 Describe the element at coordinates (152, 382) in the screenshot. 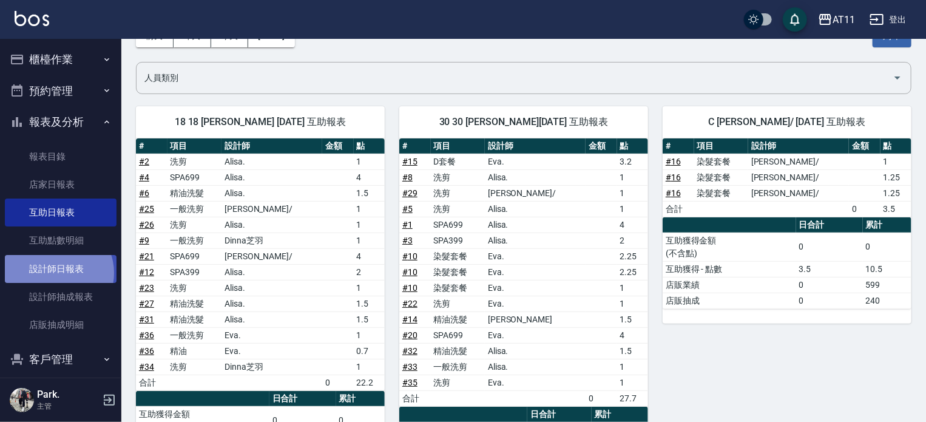

I see `td: 合計` at that location.